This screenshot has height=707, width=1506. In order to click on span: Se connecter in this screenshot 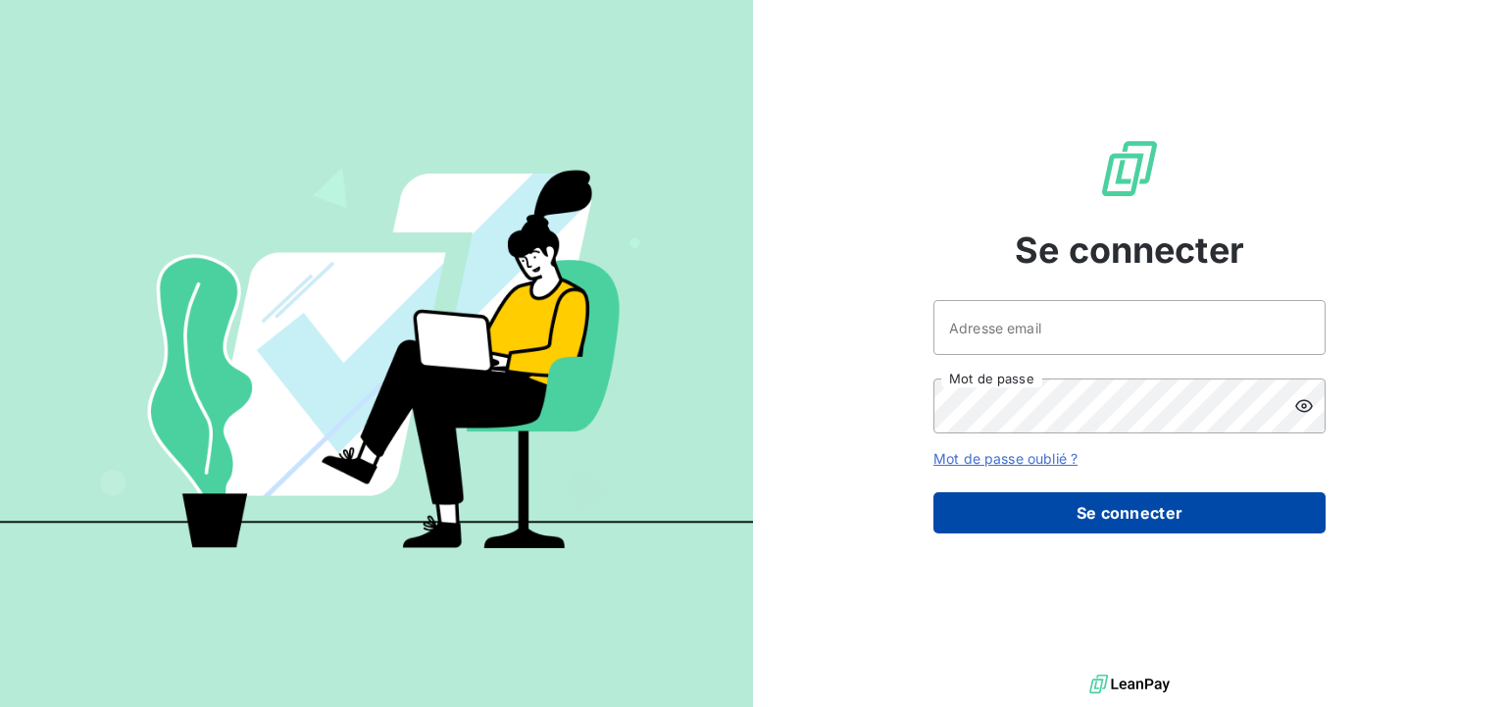, I will do `click(1130, 250)`.